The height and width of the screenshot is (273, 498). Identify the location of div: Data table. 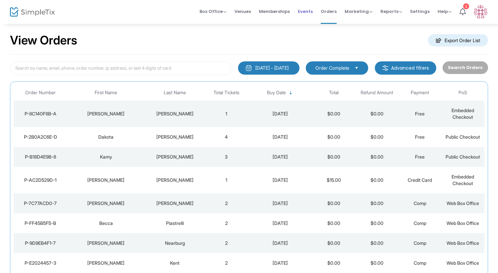
(249, 179).